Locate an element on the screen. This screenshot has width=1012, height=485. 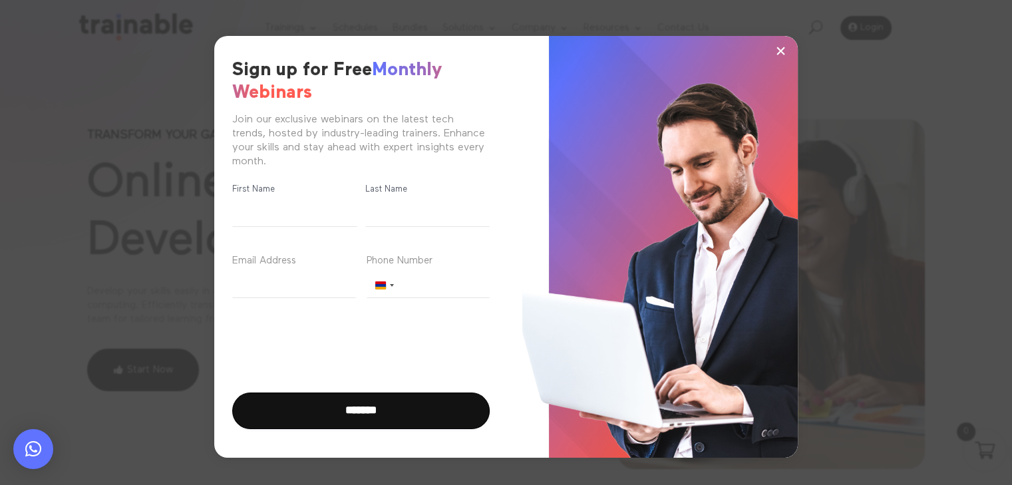
h2: Sign up for Free is located at coordinates (361, 85).